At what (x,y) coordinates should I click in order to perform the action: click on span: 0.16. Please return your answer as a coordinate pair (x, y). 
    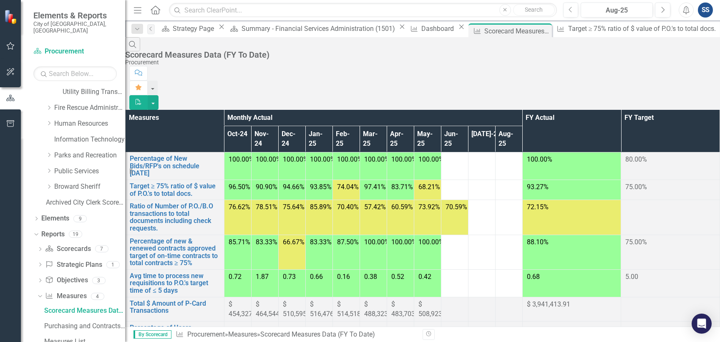
    Looking at the image, I should click on (343, 276).